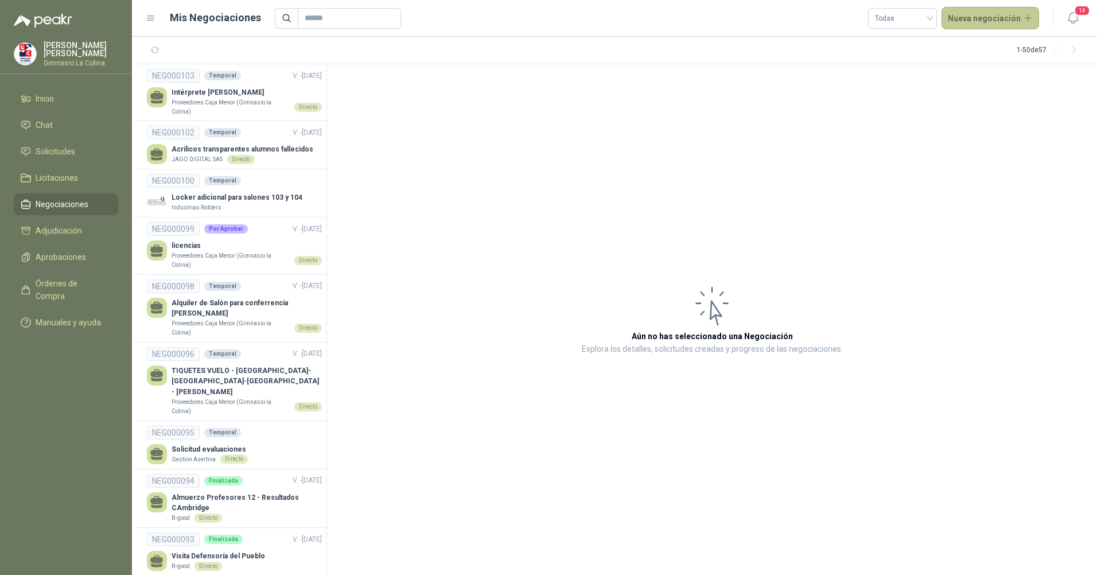  Describe the element at coordinates (1082, 10) in the screenshot. I see `span: 14` at that location.